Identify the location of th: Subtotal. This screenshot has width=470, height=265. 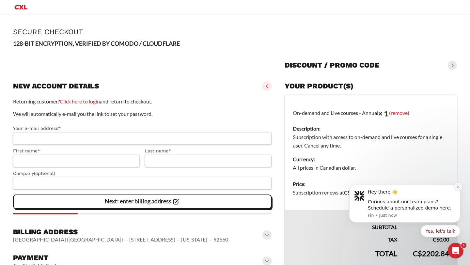
(345, 221).